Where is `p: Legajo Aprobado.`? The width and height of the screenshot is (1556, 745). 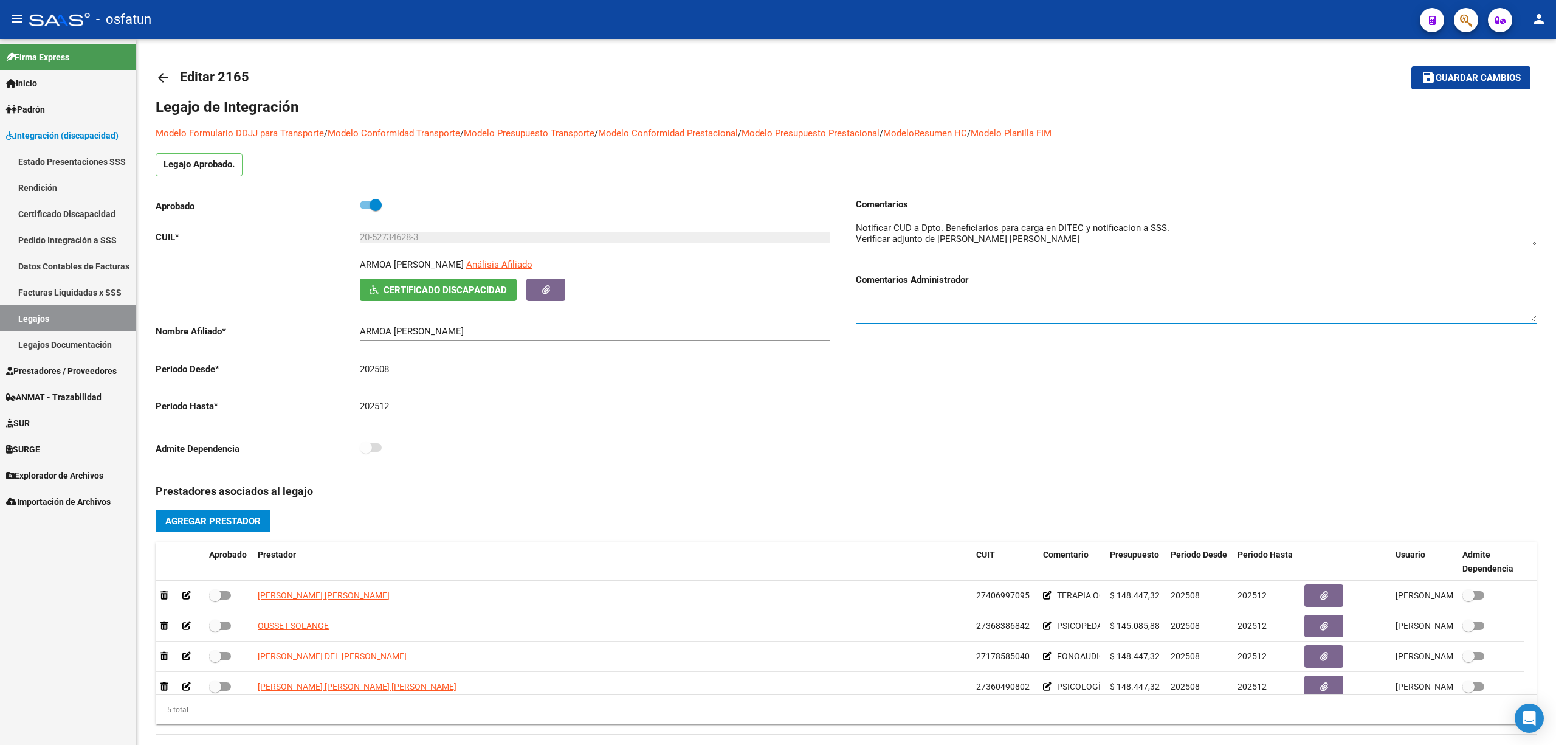 p: Legajo Aprobado. is located at coordinates (199, 165).